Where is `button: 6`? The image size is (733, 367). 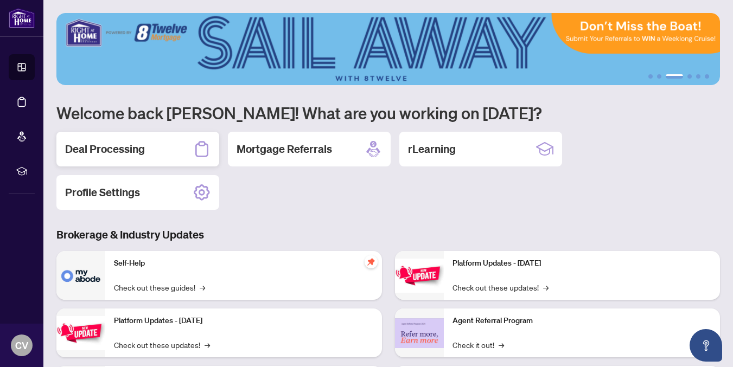 button: 6 is located at coordinates (707, 77).